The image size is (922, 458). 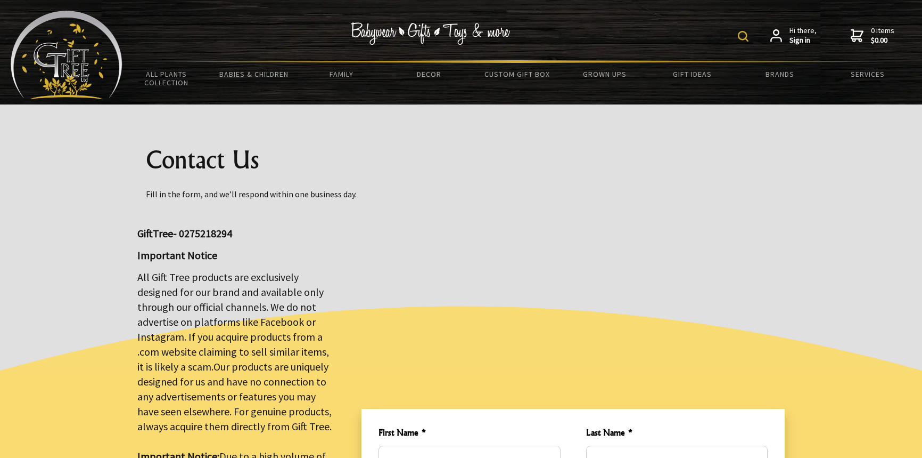 I want to click on a: Decor, so click(x=429, y=74).